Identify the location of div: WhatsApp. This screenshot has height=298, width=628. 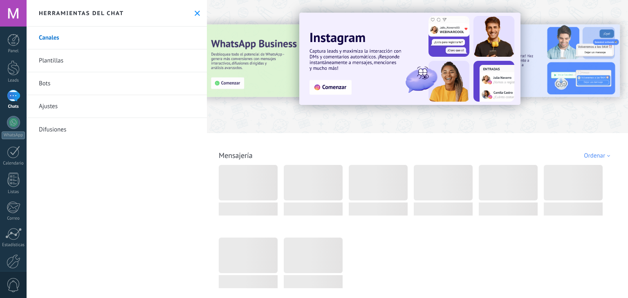
(13, 135).